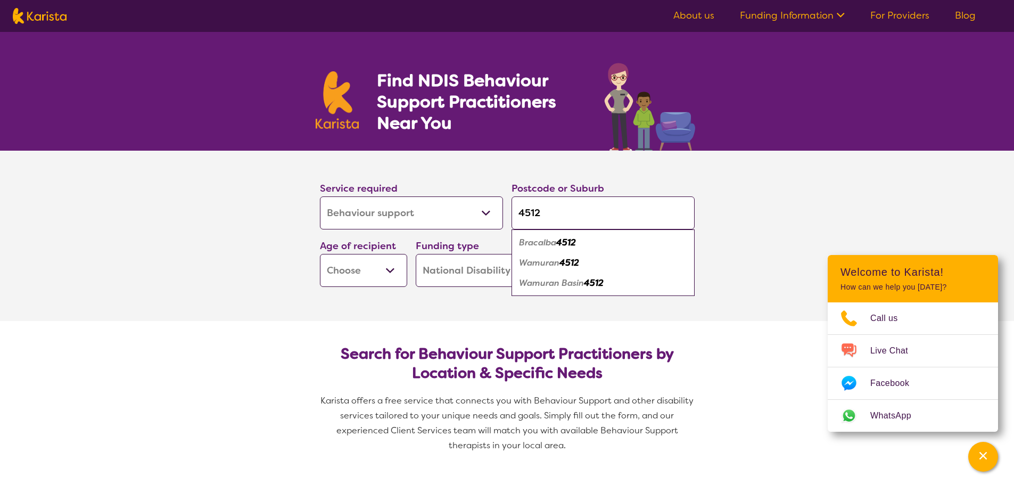 The image size is (1014, 485). What do you see at coordinates (479, 102) in the screenshot?
I see `h1: Find NDIS Behaviour Support Practitioners Near You` at bounding box center [479, 102].